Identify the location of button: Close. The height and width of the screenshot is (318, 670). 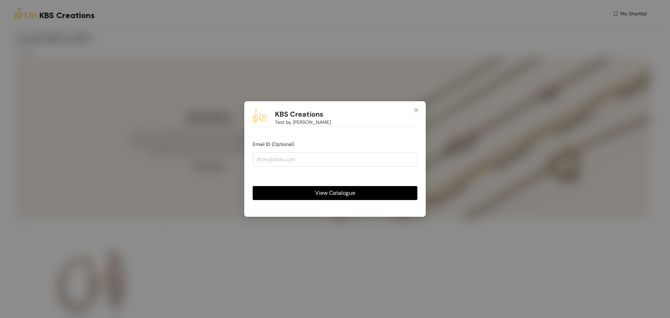
(416, 111).